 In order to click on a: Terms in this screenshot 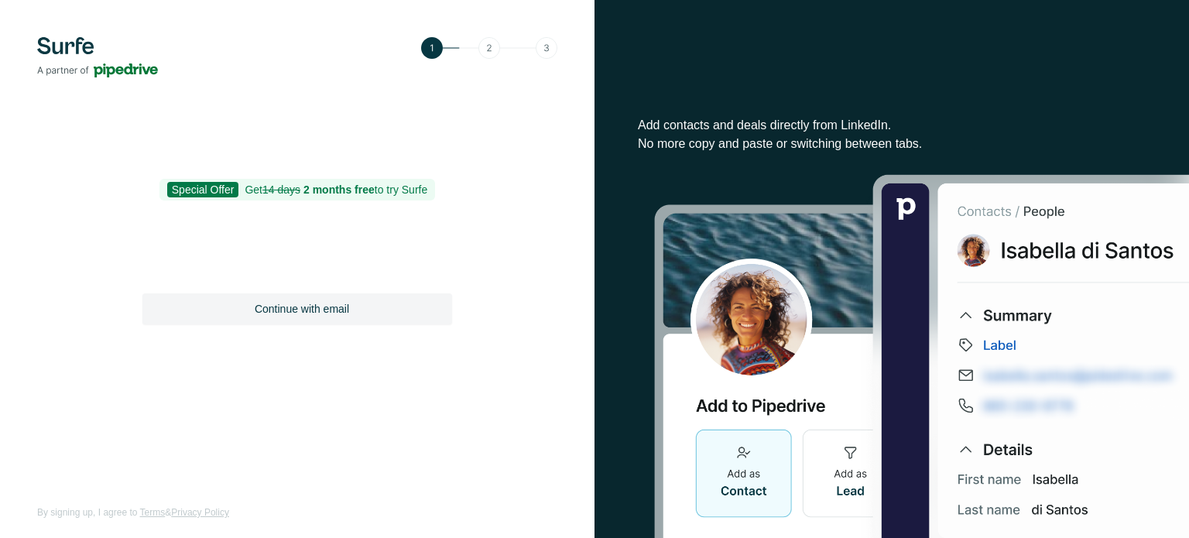, I will do `click(152, 512)`.